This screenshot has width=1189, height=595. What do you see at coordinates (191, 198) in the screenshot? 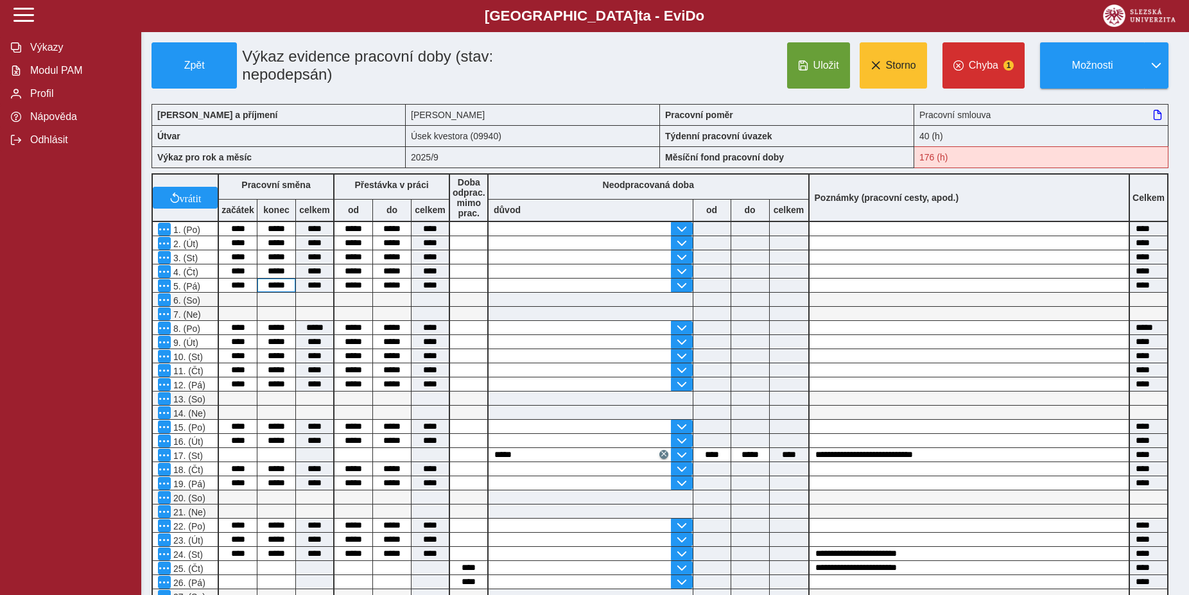
I see `span: vrátit` at bounding box center [191, 198].